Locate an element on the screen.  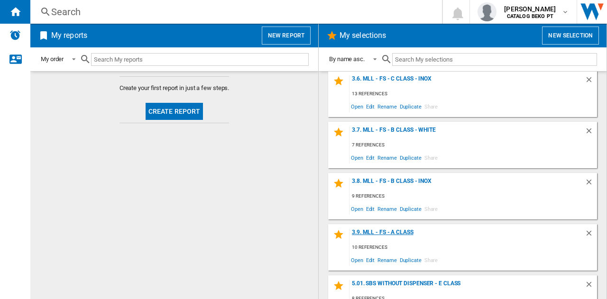
span: Create your first report in just a few steps. is located at coordinates (175, 88).